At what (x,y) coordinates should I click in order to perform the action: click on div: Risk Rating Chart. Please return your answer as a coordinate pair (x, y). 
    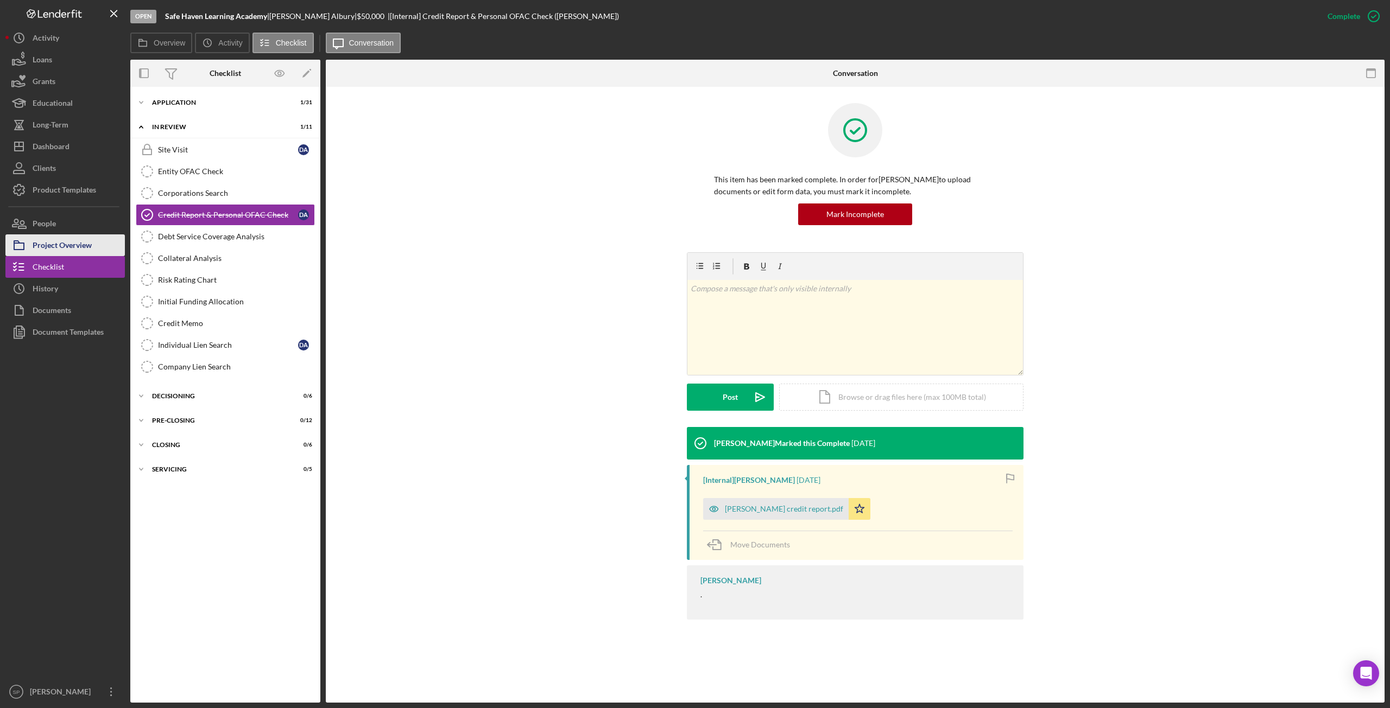
    Looking at the image, I should click on (236, 280).